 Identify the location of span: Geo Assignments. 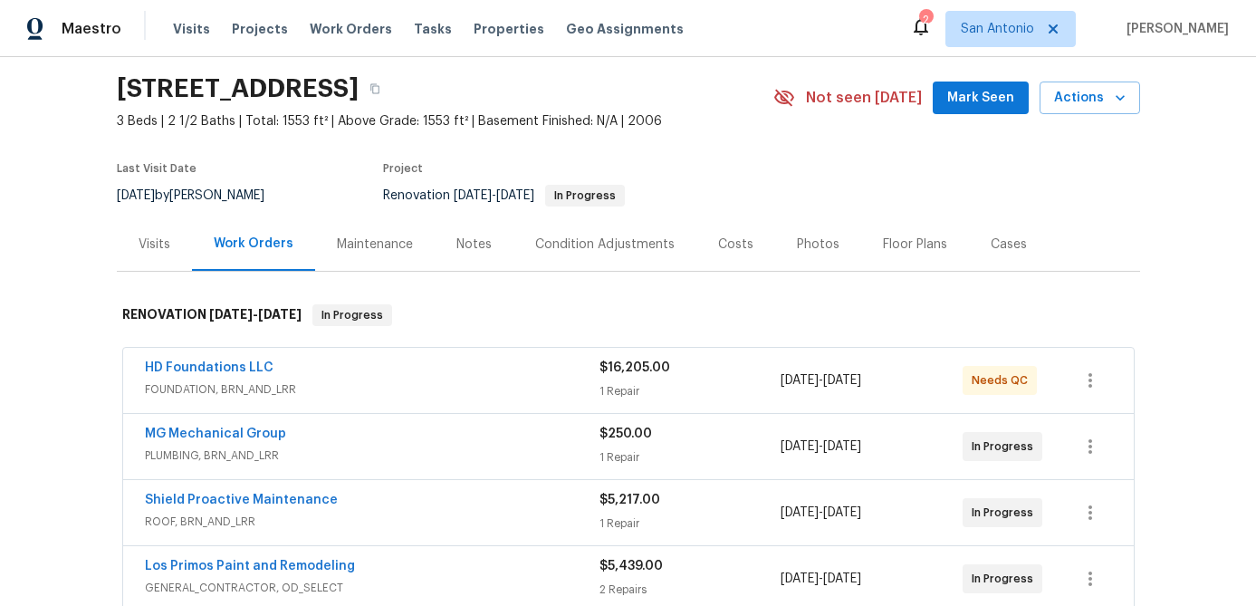
(625, 29).